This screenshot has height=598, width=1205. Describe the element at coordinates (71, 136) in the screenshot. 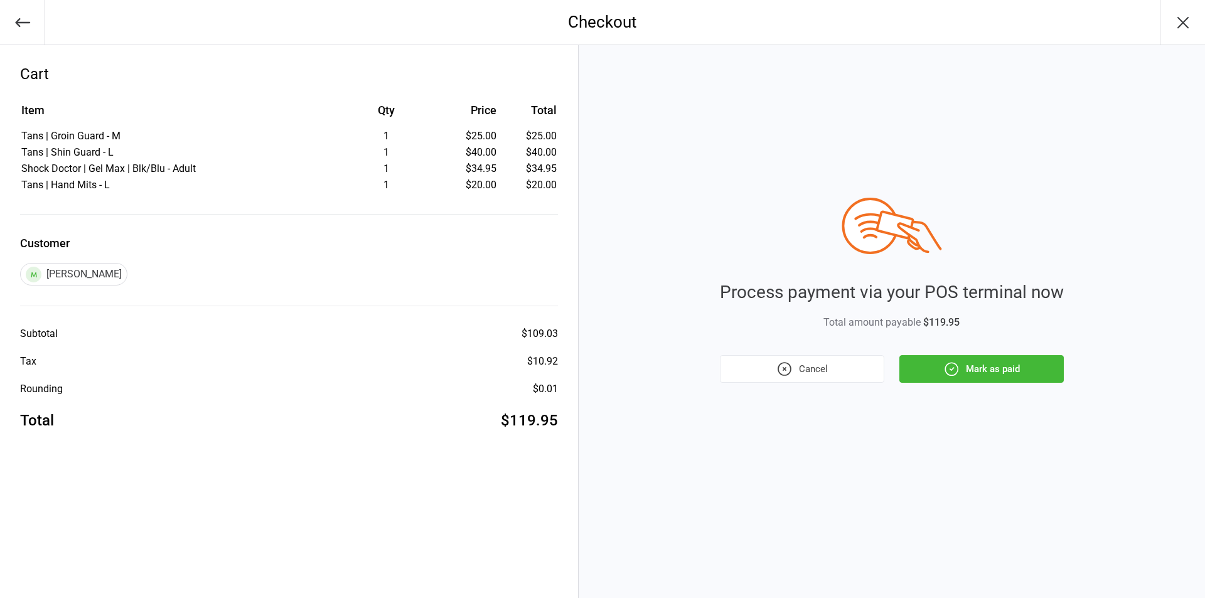

I see `span: Tans | Groin Guard - M` at that location.